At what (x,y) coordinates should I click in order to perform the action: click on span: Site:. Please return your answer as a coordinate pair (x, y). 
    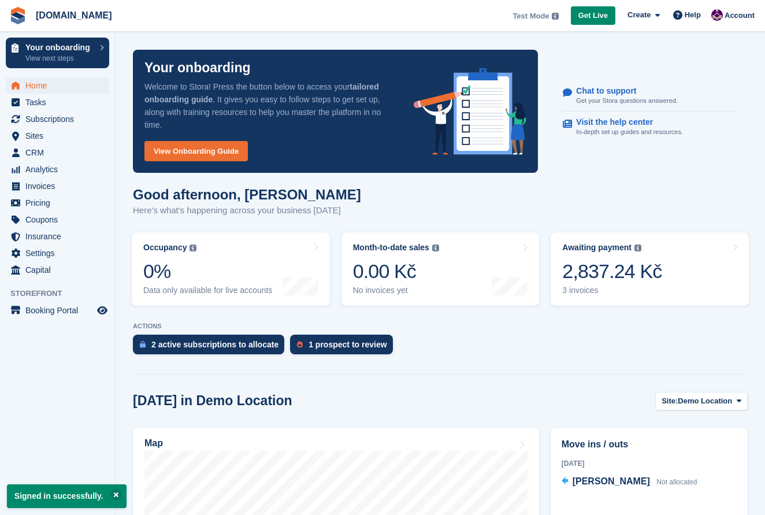
    Looking at the image, I should click on (669, 401).